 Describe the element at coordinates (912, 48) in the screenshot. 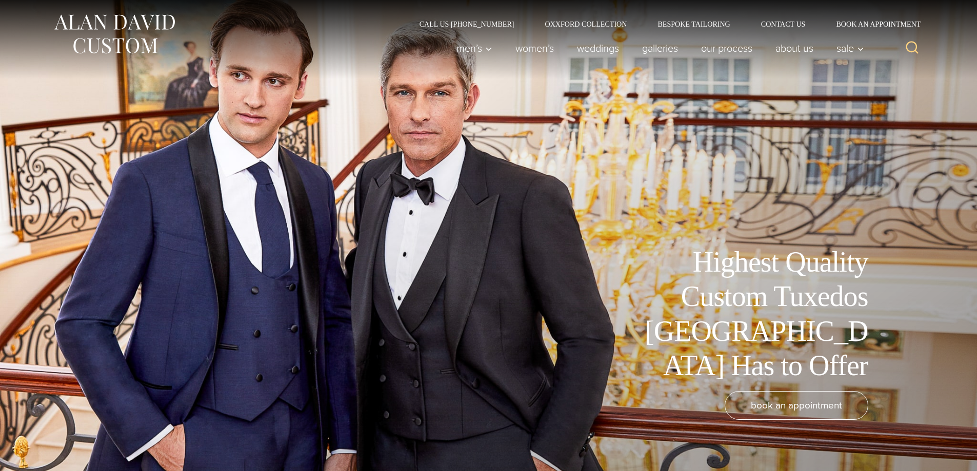

I see `button: View Search Form` at that location.